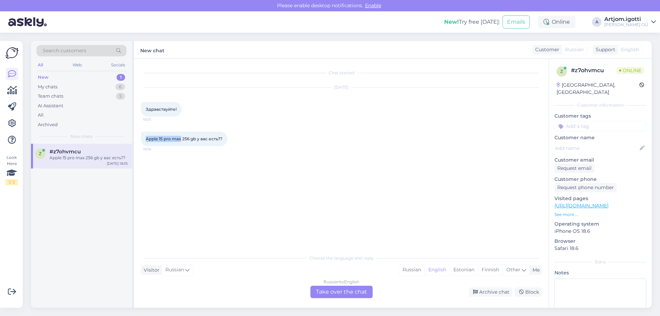 This screenshot has width=660, height=316. Describe the element at coordinates (600, 224) in the screenshot. I see `p: Operating system` at that location.